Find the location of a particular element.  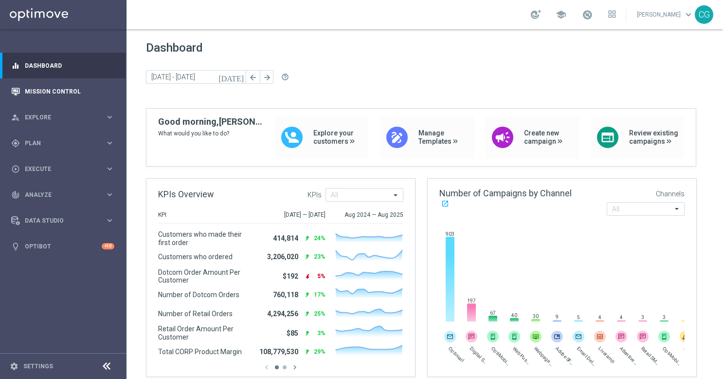

div: +10 is located at coordinates (108, 246).